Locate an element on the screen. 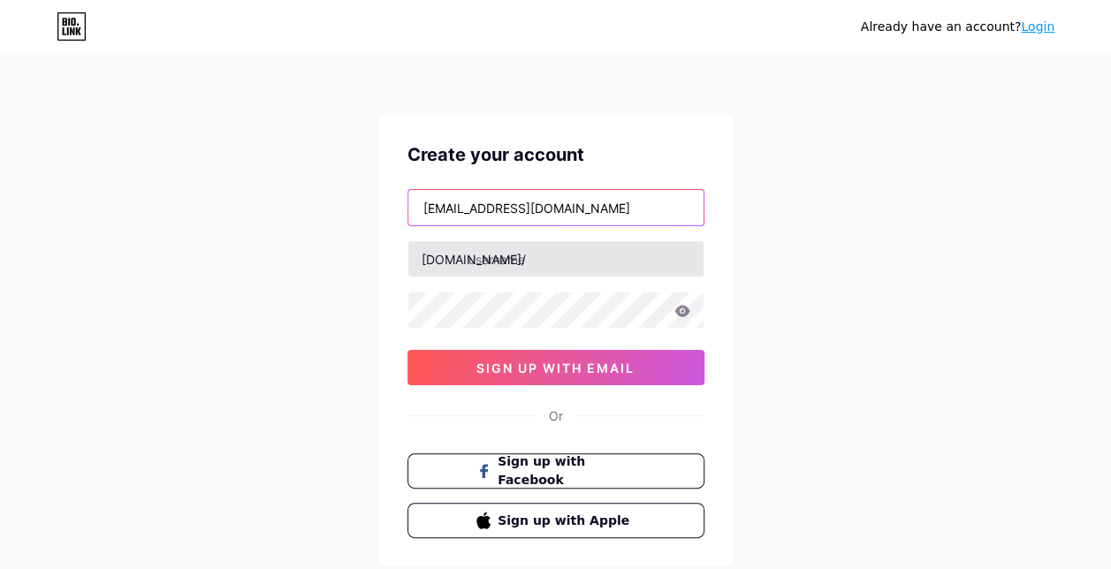 The height and width of the screenshot is (569, 1111). span: Sign up with Facebook is located at coordinates (566, 471).